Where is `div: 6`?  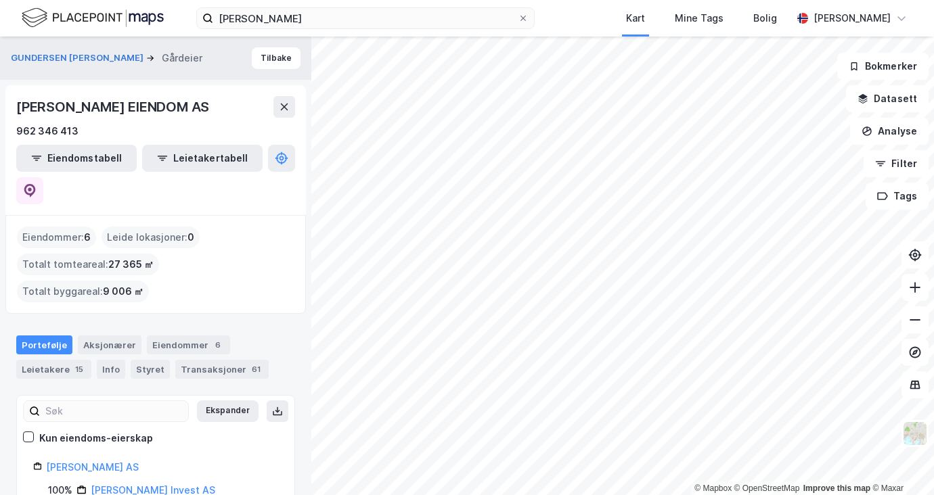
div: 6 is located at coordinates (218, 345).